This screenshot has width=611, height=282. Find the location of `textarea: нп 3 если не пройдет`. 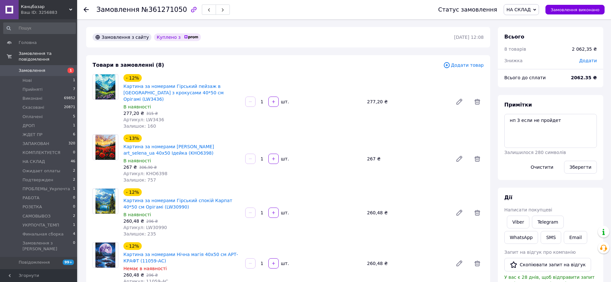

textarea: нп 3 если не пройдет is located at coordinates (550, 131).